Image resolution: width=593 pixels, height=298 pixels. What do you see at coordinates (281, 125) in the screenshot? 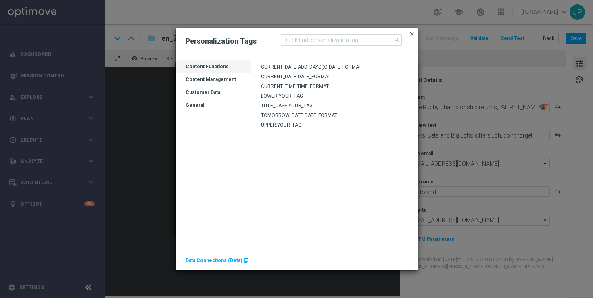
I see `span: UPPER:YOUR_TAG` at bounding box center [281, 125].